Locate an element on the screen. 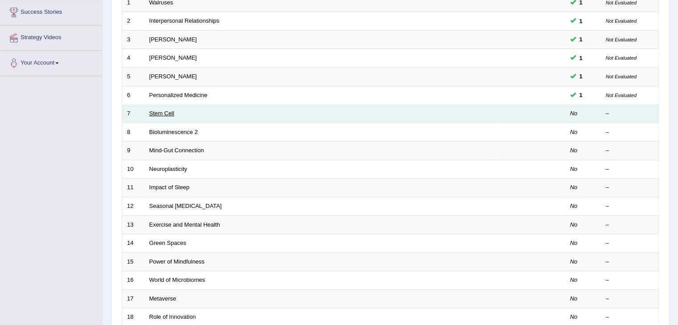  td: 15 is located at coordinates (133, 262).